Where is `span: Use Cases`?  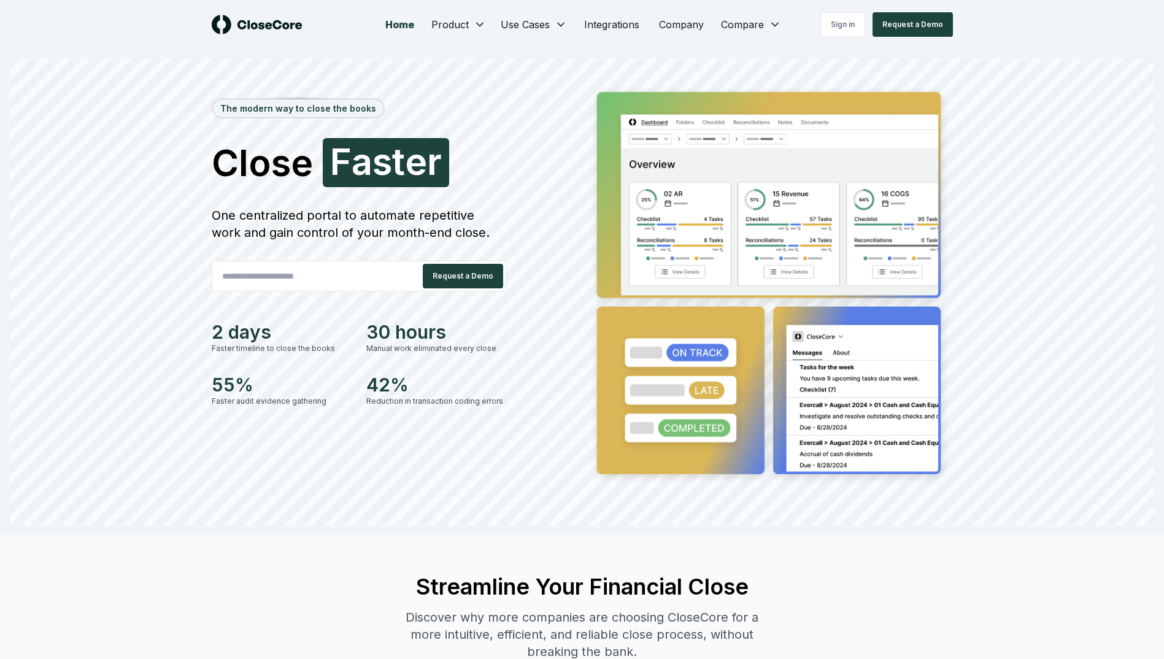 span: Use Cases is located at coordinates (525, 25).